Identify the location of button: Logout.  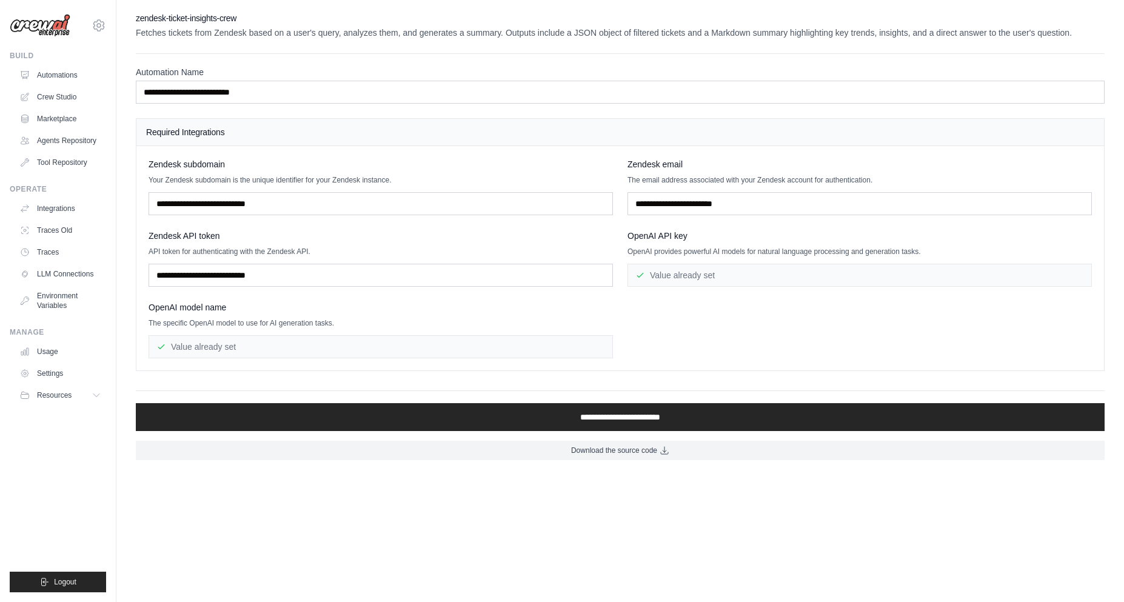
(58, 582).